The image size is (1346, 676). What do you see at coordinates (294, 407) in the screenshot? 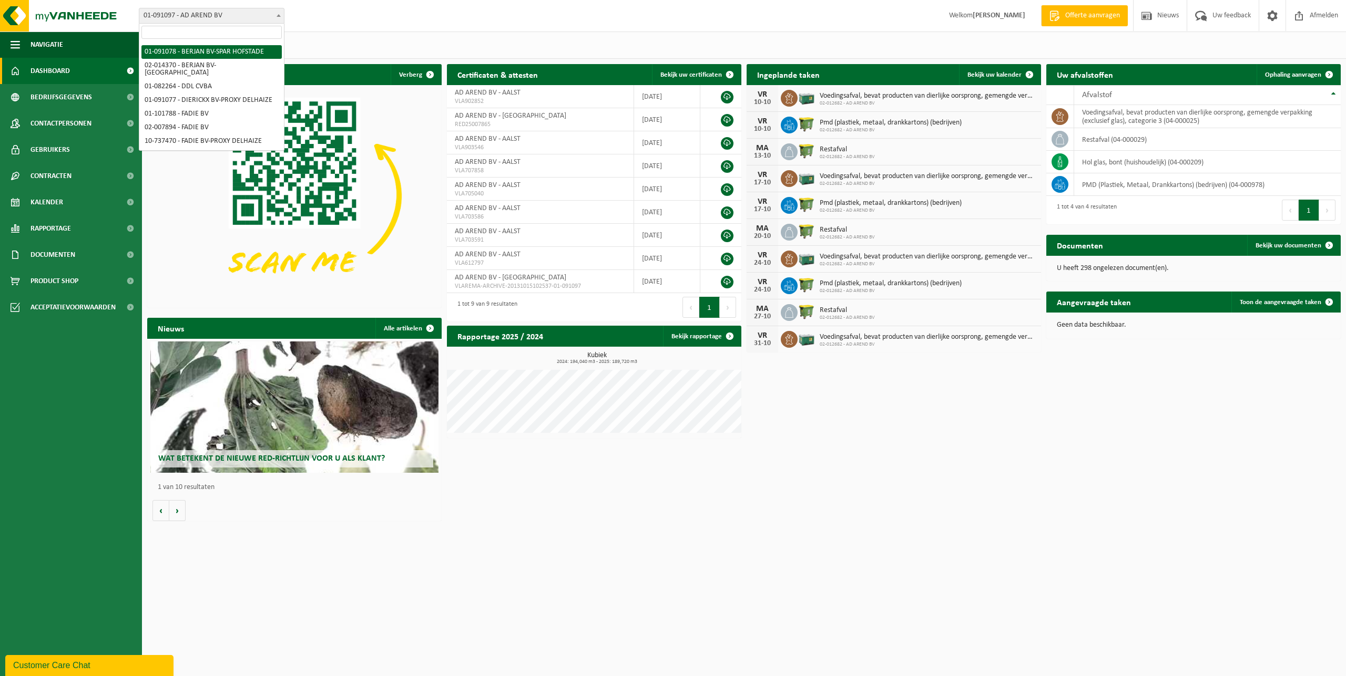
I see `a: Wat betekent de nieuwe RED-richtlijn voor u als klant?` at bounding box center [294, 407].